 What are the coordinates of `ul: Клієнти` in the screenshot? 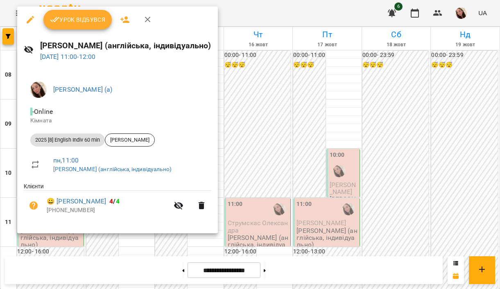 It's located at (117, 203).